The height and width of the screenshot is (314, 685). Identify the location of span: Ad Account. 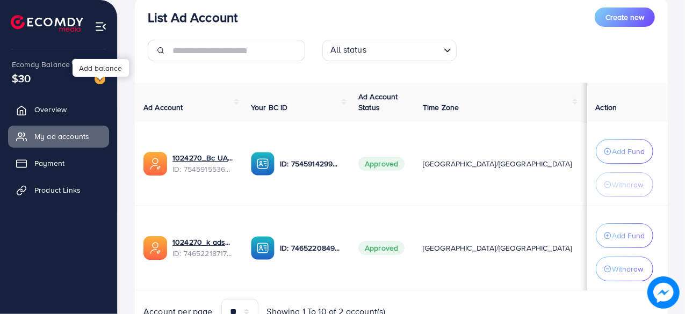
(163, 107).